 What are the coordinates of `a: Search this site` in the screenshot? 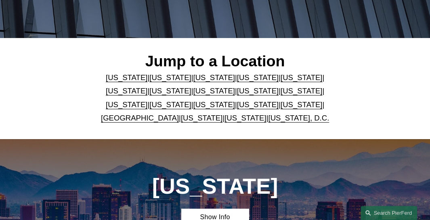 It's located at (389, 212).